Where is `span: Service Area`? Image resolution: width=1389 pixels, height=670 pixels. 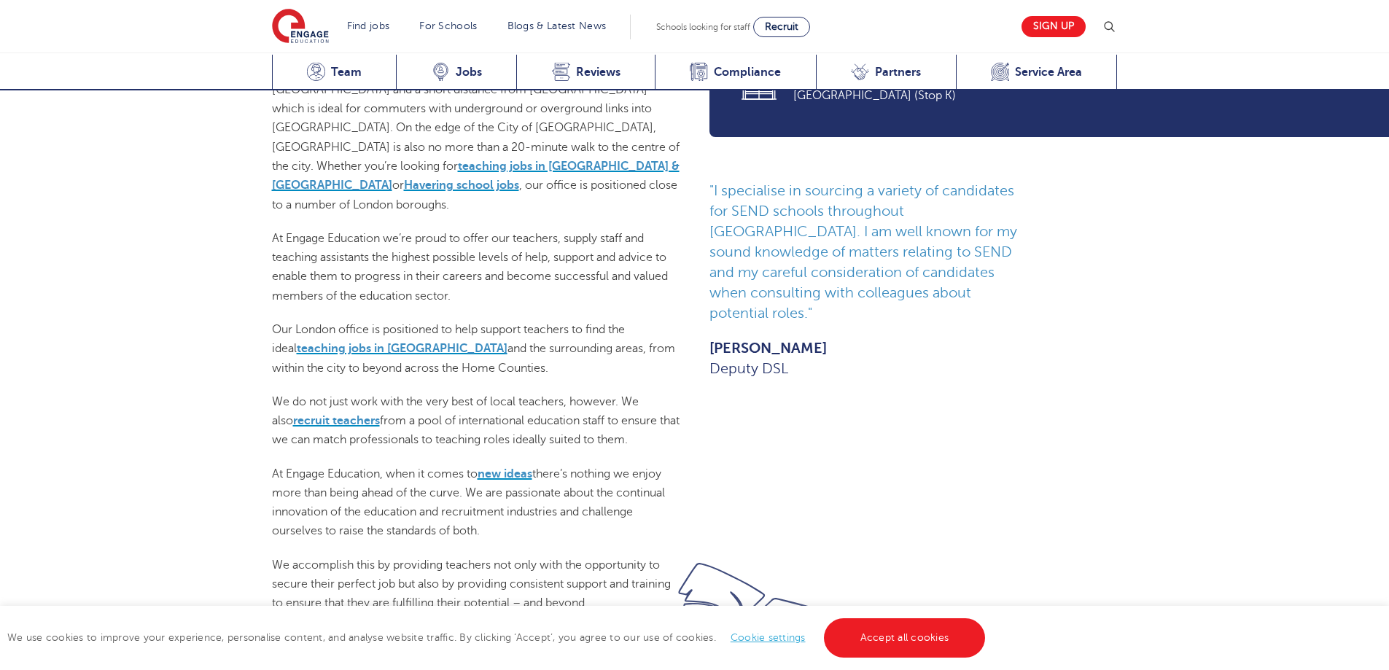
span: Service Area is located at coordinates (1049, 72).